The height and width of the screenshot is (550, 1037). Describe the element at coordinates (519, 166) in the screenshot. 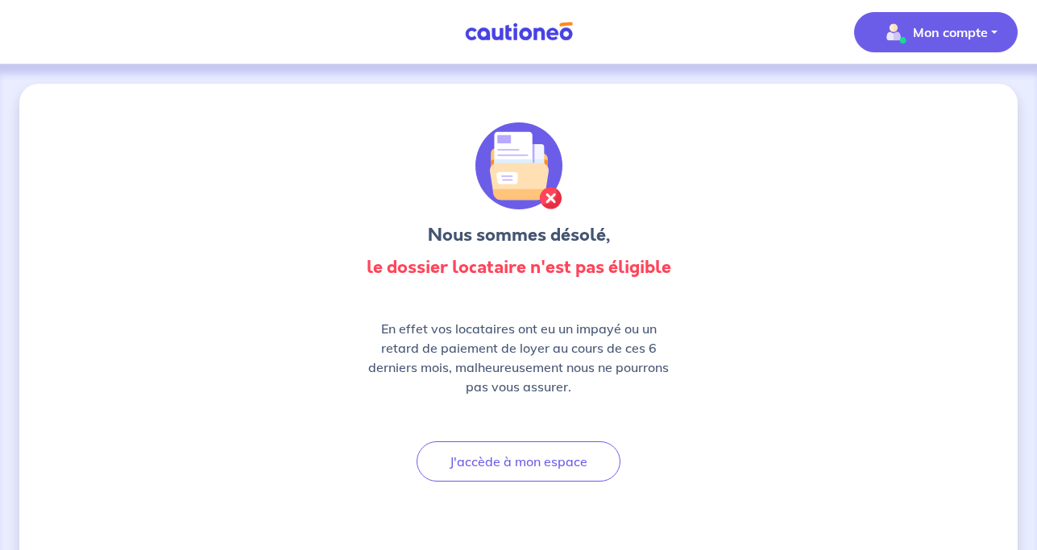

I see `img: illu_folder_cancel.svg` at that location.